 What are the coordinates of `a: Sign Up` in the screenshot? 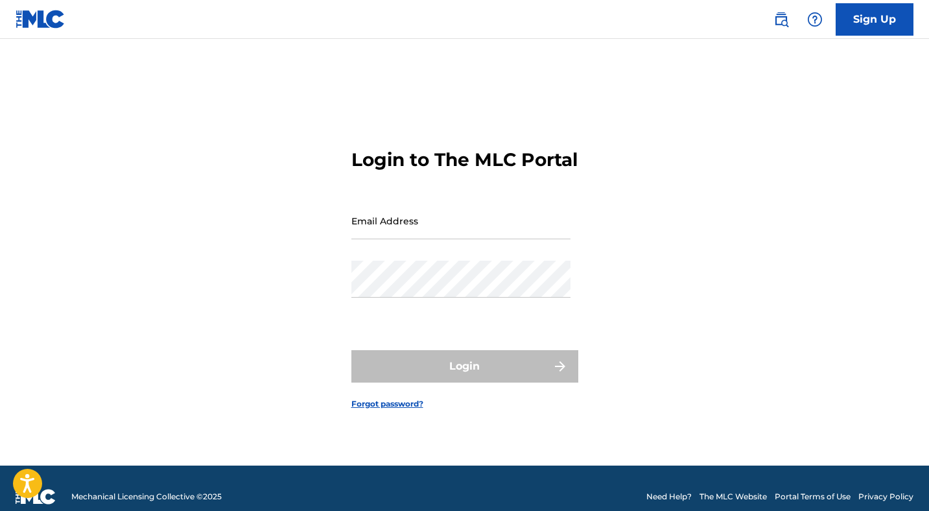 It's located at (874, 19).